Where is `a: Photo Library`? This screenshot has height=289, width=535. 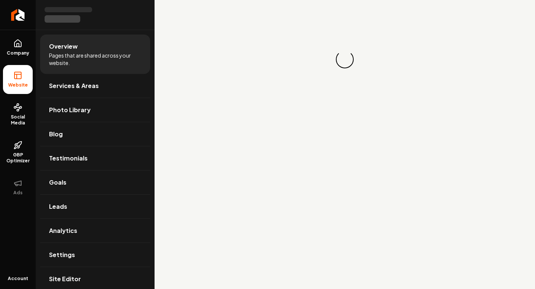
a: Photo Library is located at coordinates (95, 110).